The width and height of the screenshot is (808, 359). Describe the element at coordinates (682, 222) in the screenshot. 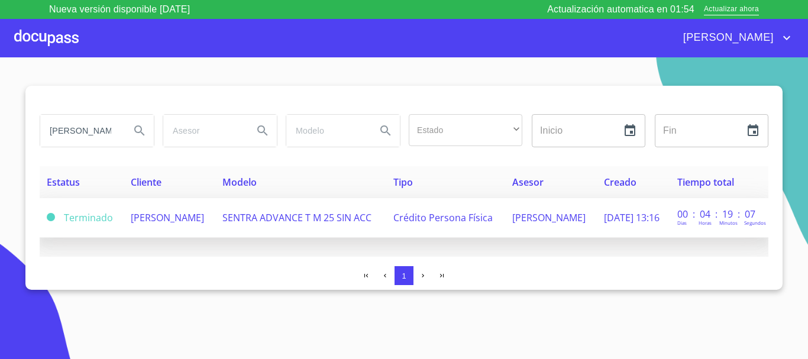

I see `p: Dias` at that location.